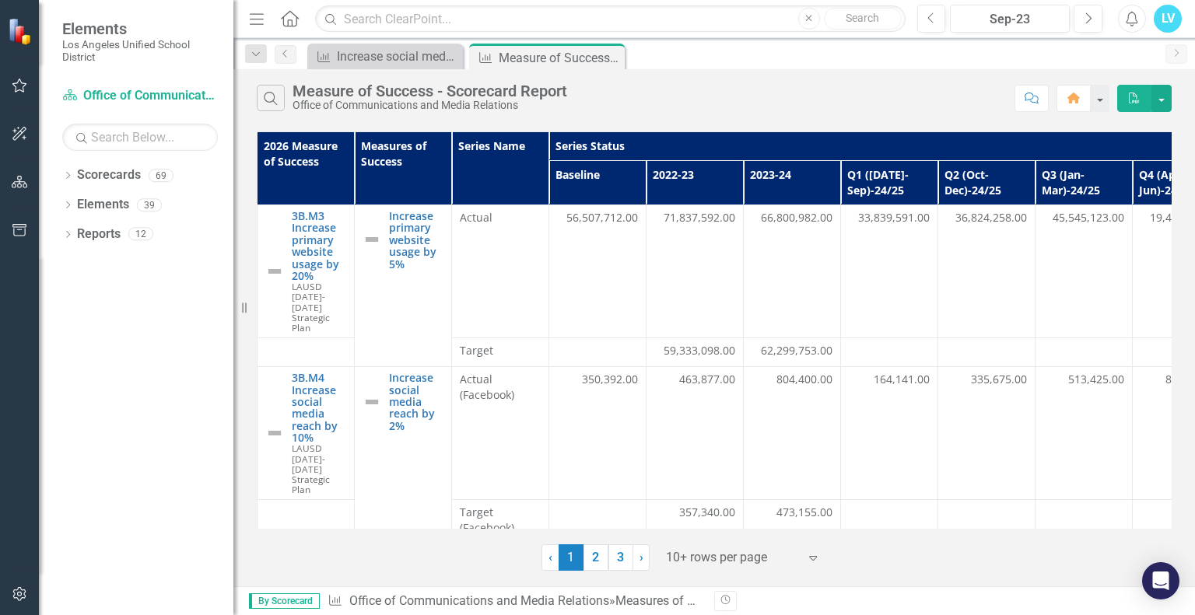 The width and height of the screenshot is (1195, 615). I want to click on span: 804,400.00, so click(804, 380).